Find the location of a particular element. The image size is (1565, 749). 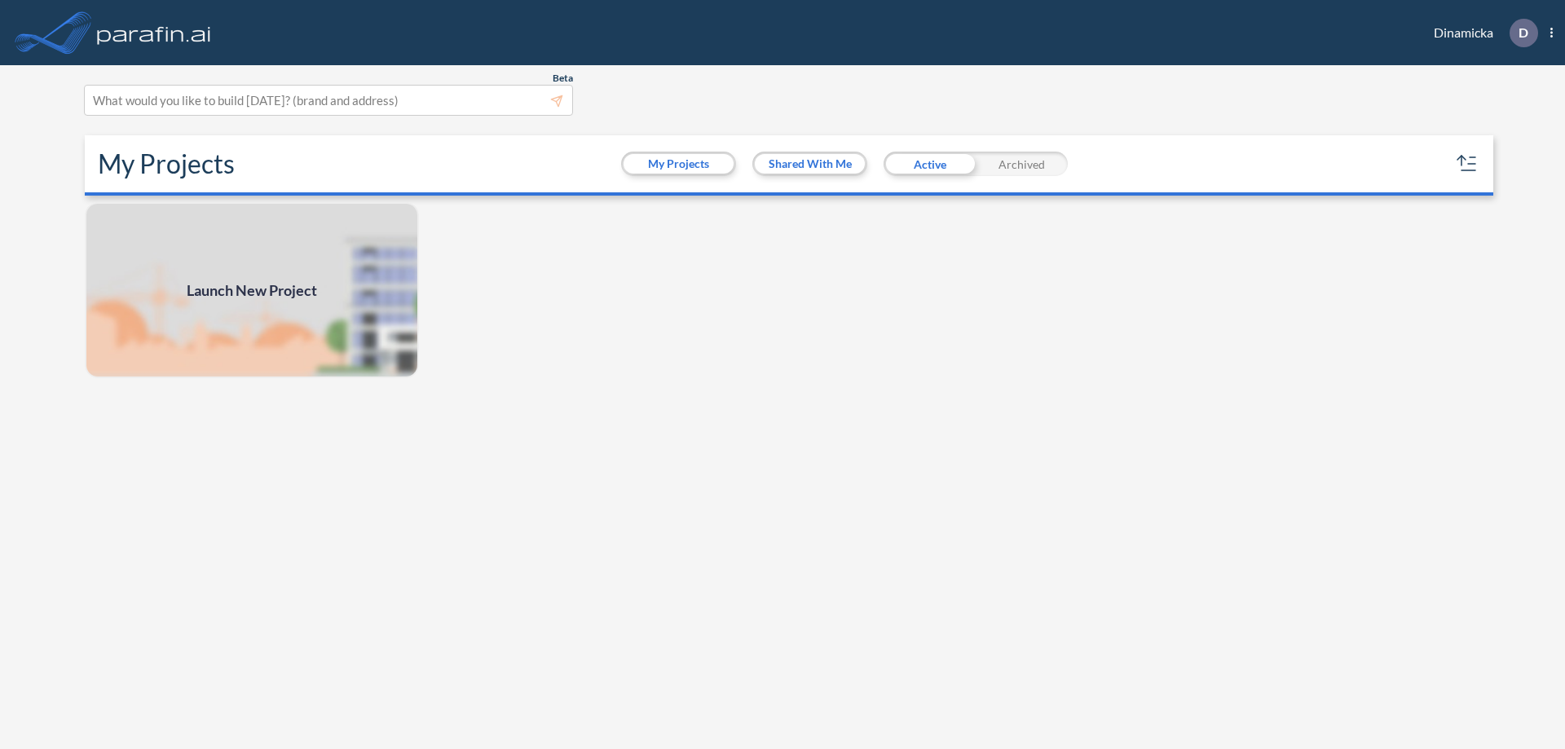

button: My Projects is located at coordinates (678, 164).